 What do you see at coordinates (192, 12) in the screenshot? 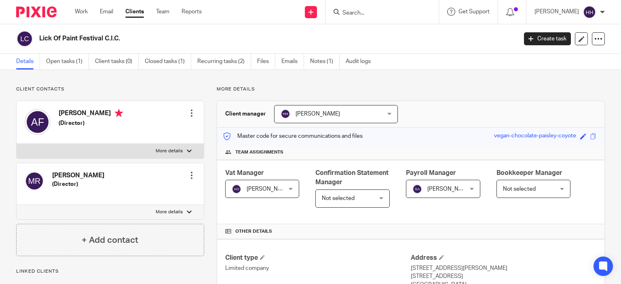
I see `a: Reports` at bounding box center [192, 12].